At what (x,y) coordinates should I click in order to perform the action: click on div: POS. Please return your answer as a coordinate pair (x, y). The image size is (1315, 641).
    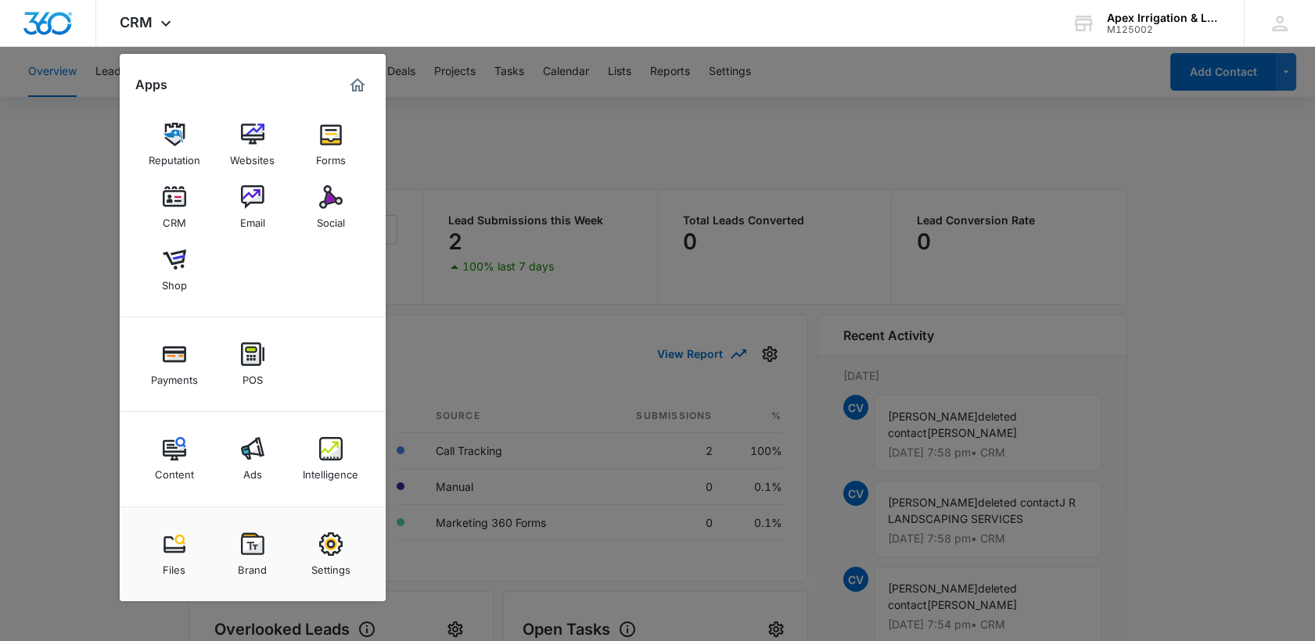
    Looking at the image, I should click on (253, 376).